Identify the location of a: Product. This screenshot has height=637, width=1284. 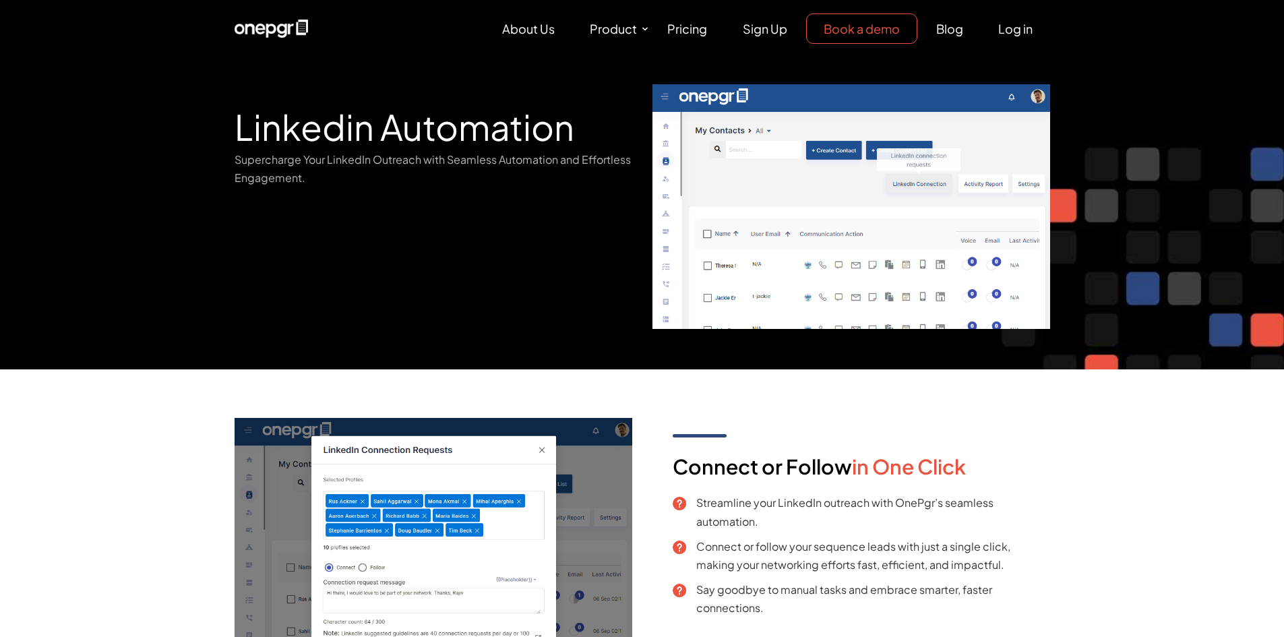
(611, 28).